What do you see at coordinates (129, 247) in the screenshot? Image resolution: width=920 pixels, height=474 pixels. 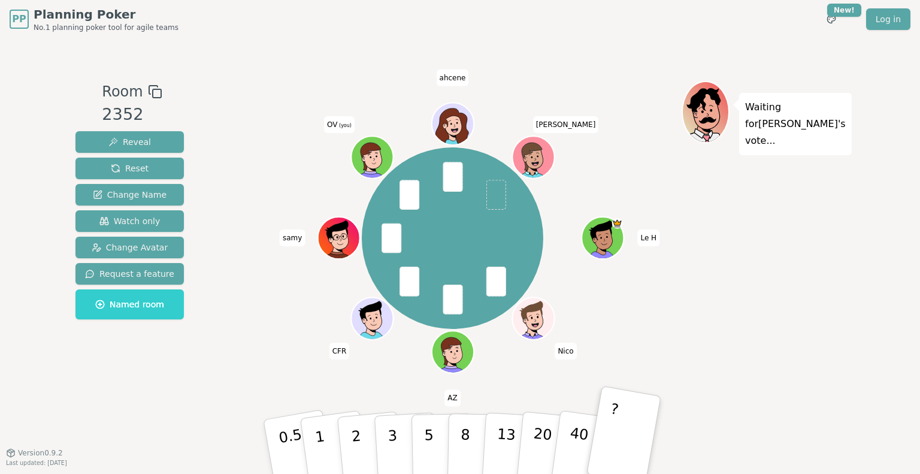 I see `button: Change Avatar` at bounding box center [129, 247].